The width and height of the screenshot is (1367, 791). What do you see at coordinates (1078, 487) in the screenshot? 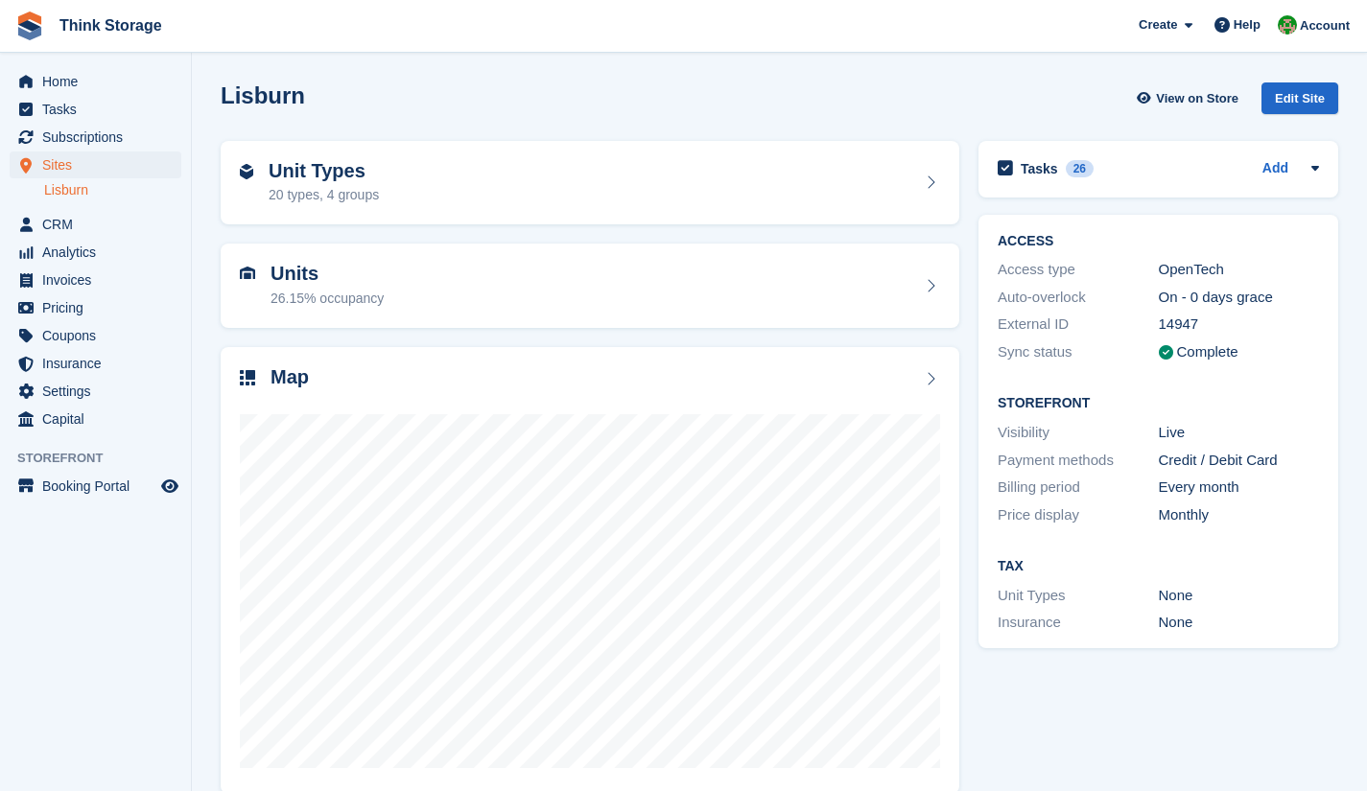
I see `div: Billing period` at bounding box center [1078, 487].